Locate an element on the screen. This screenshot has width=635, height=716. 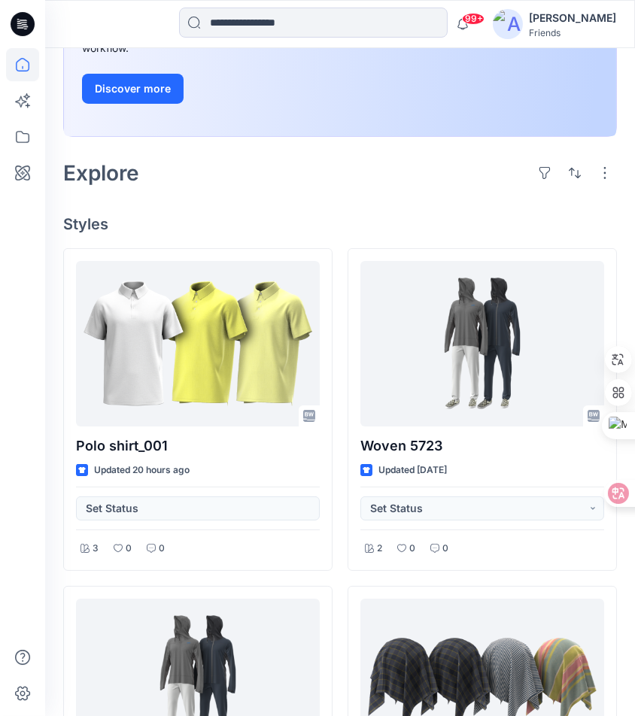
p: Woven 5723 is located at coordinates (482, 446).